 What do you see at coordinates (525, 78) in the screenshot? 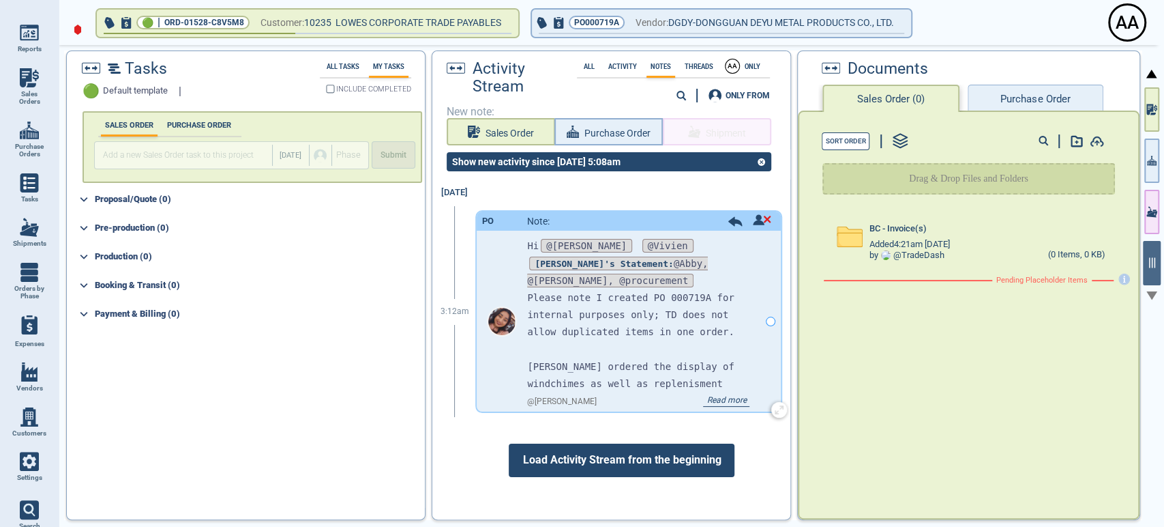
I see `span: Activity Stream` at bounding box center [525, 78].